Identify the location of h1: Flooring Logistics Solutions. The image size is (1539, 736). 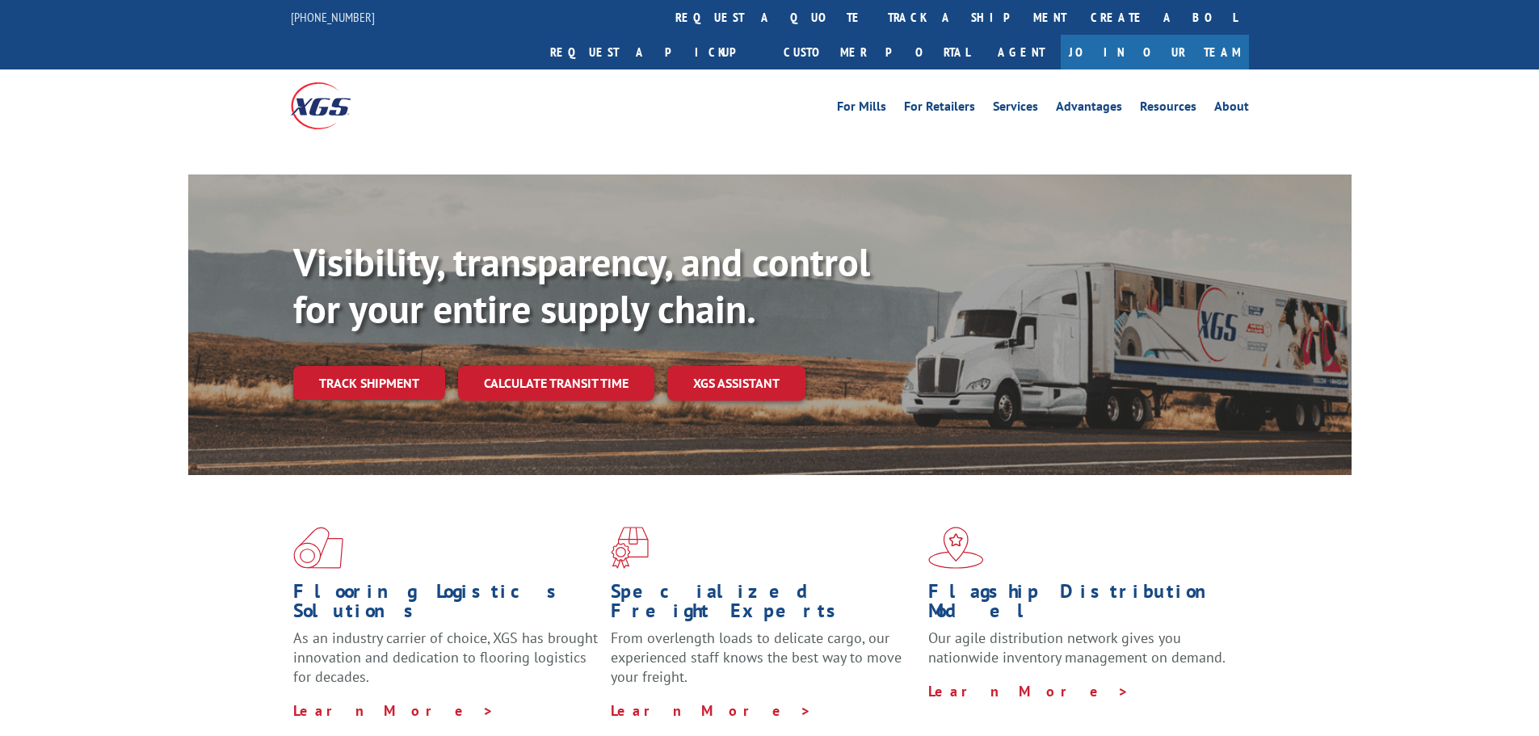
(446, 605).